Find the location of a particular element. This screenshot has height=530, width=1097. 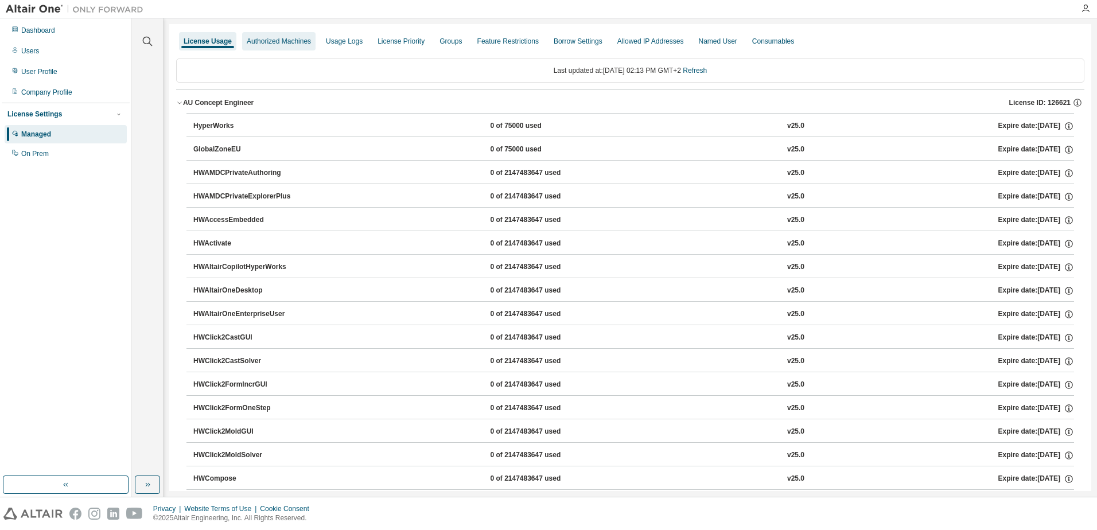

span: License ID: 126621 is located at coordinates (1039, 103).